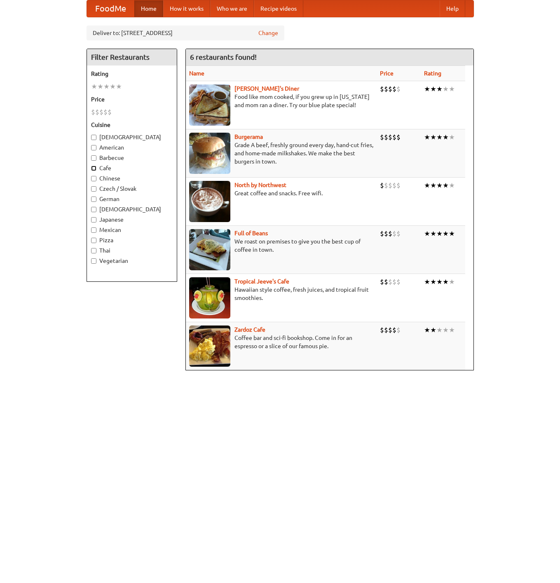 This screenshot has height=583, width=560. What do you see at coordinates (94, 230) in the screenshot?
I see `input: Mexican` at bounding box center [94, 230].